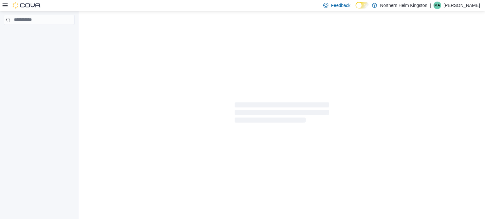 Image resolution: width=485 pixels, height=219 pixels. I want to click on span: MA, so click(437, 5).